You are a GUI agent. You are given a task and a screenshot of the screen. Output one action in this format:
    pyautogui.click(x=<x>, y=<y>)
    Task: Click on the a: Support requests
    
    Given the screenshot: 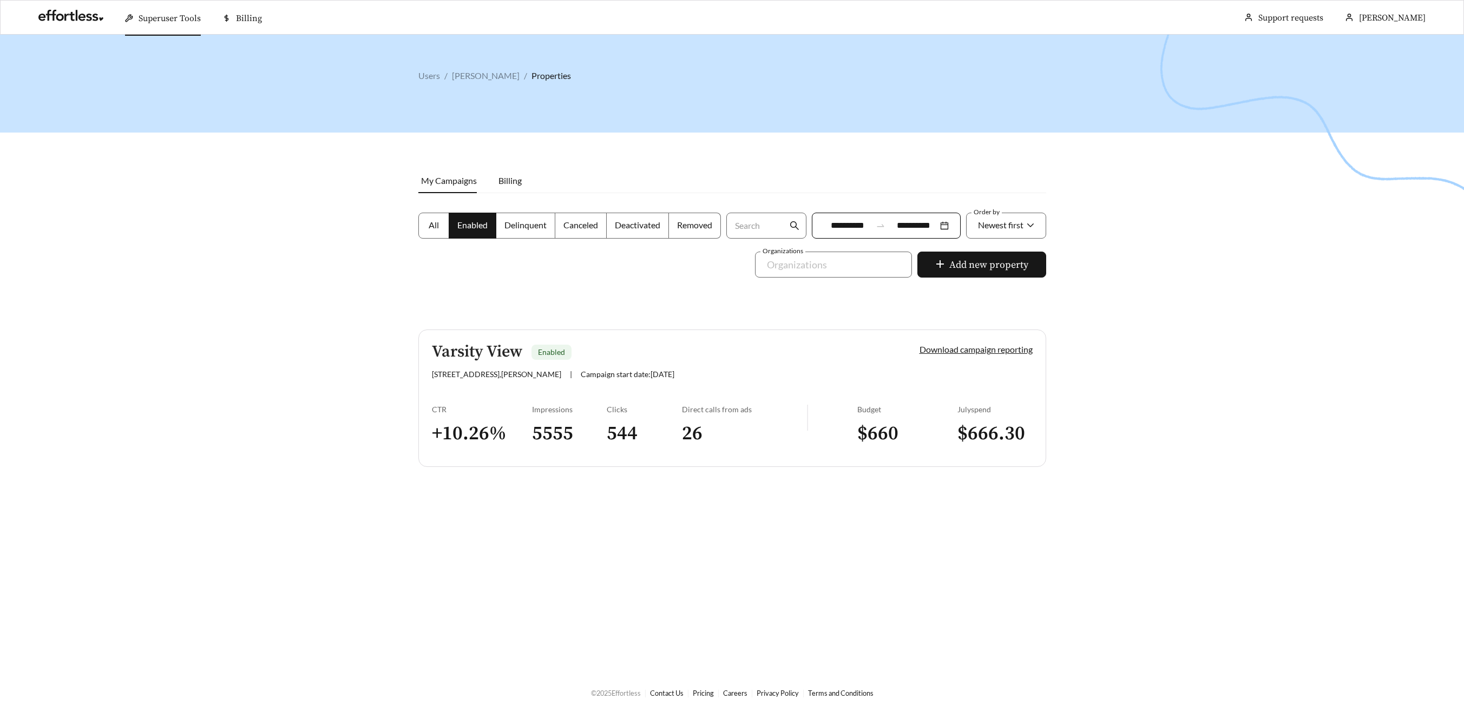 What is the action you would take?
    pyautogui.click(x=1291, y=18)
    